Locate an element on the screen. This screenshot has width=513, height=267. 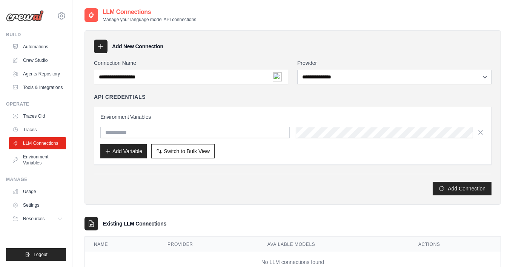
a: Tools & Integrations is located at coordinates (37, 88).